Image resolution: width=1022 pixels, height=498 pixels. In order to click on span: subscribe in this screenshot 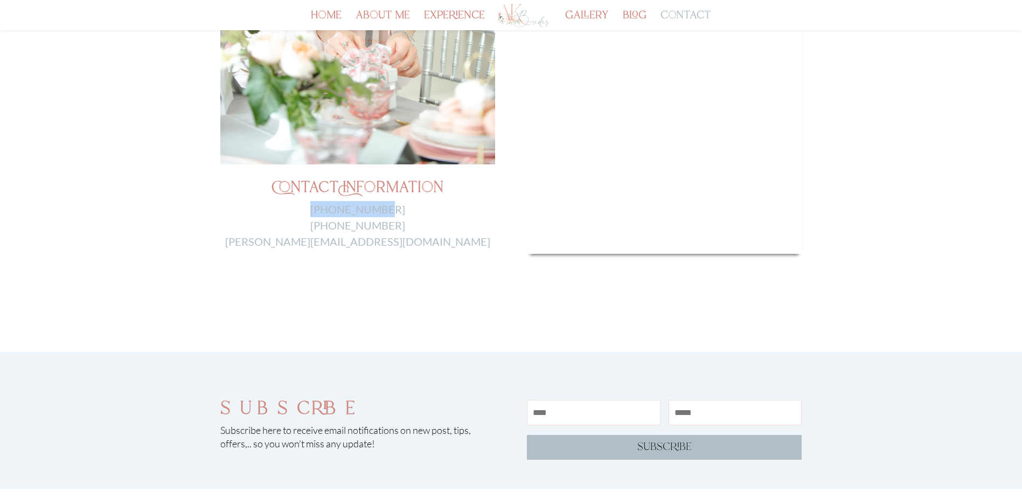, I will do `click(664, 447)`.